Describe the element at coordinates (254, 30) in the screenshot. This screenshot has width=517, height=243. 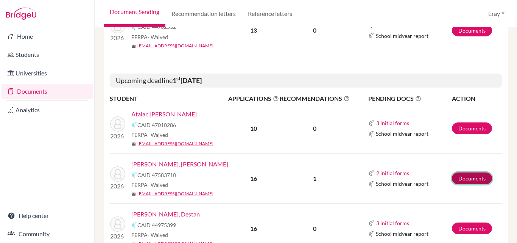
I see `b: 13` at that location.